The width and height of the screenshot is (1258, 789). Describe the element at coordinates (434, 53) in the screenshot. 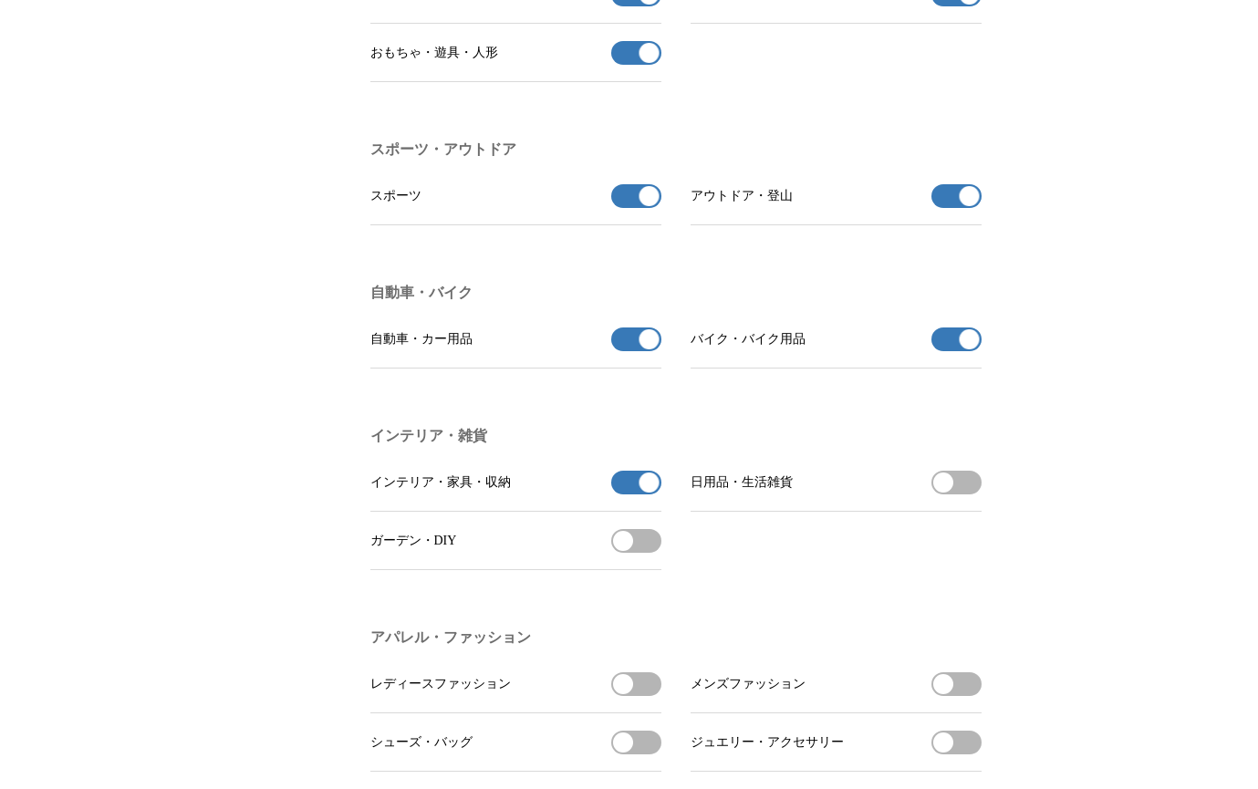

I see `span: おもちゃ・遊具・人形` at that location.